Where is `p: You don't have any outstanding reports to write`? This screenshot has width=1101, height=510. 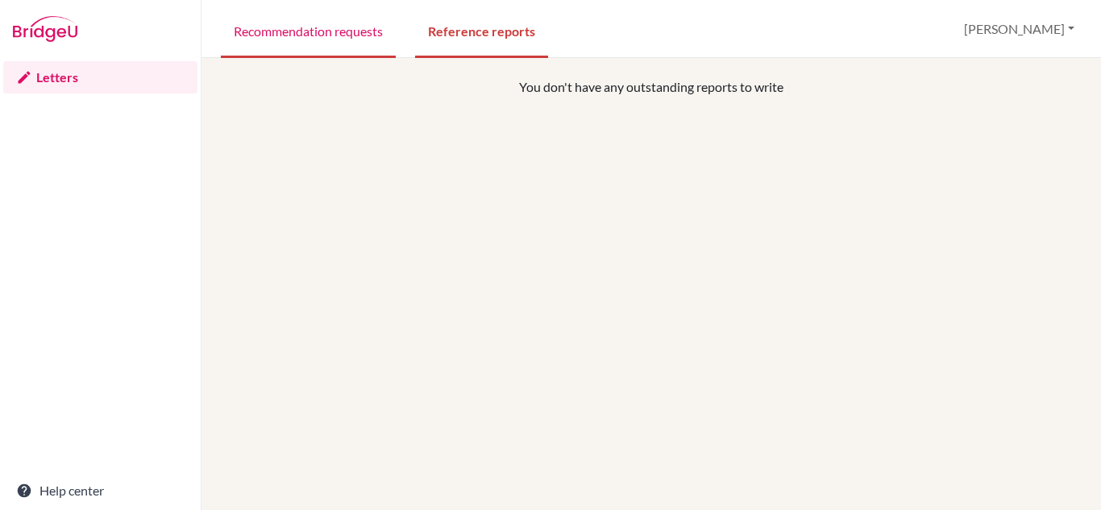 p: You don't have any outstanding reports to write is located at coordinates (651, 87).